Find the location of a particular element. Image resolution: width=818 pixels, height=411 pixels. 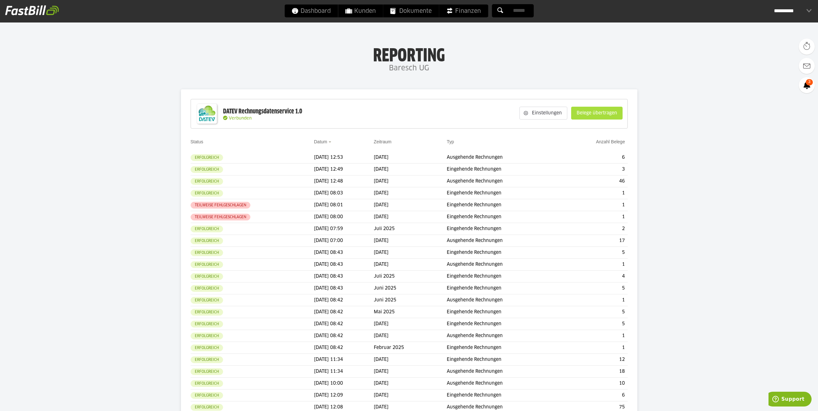

td: 10 is located at coordinates (595, 384).